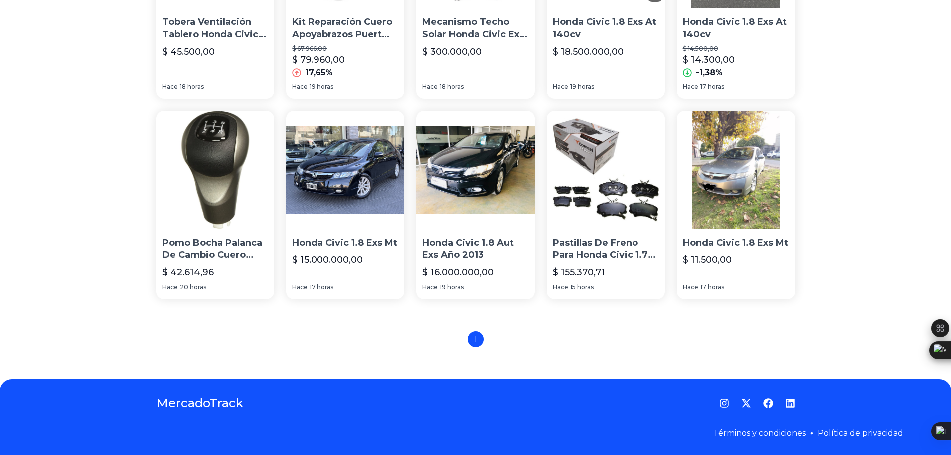 The height and width of the screenshot is (455, 951). Describe the element at coordinates (458, 272) in the screenshot. I see `p: $ 16.000.000,00` at that location.